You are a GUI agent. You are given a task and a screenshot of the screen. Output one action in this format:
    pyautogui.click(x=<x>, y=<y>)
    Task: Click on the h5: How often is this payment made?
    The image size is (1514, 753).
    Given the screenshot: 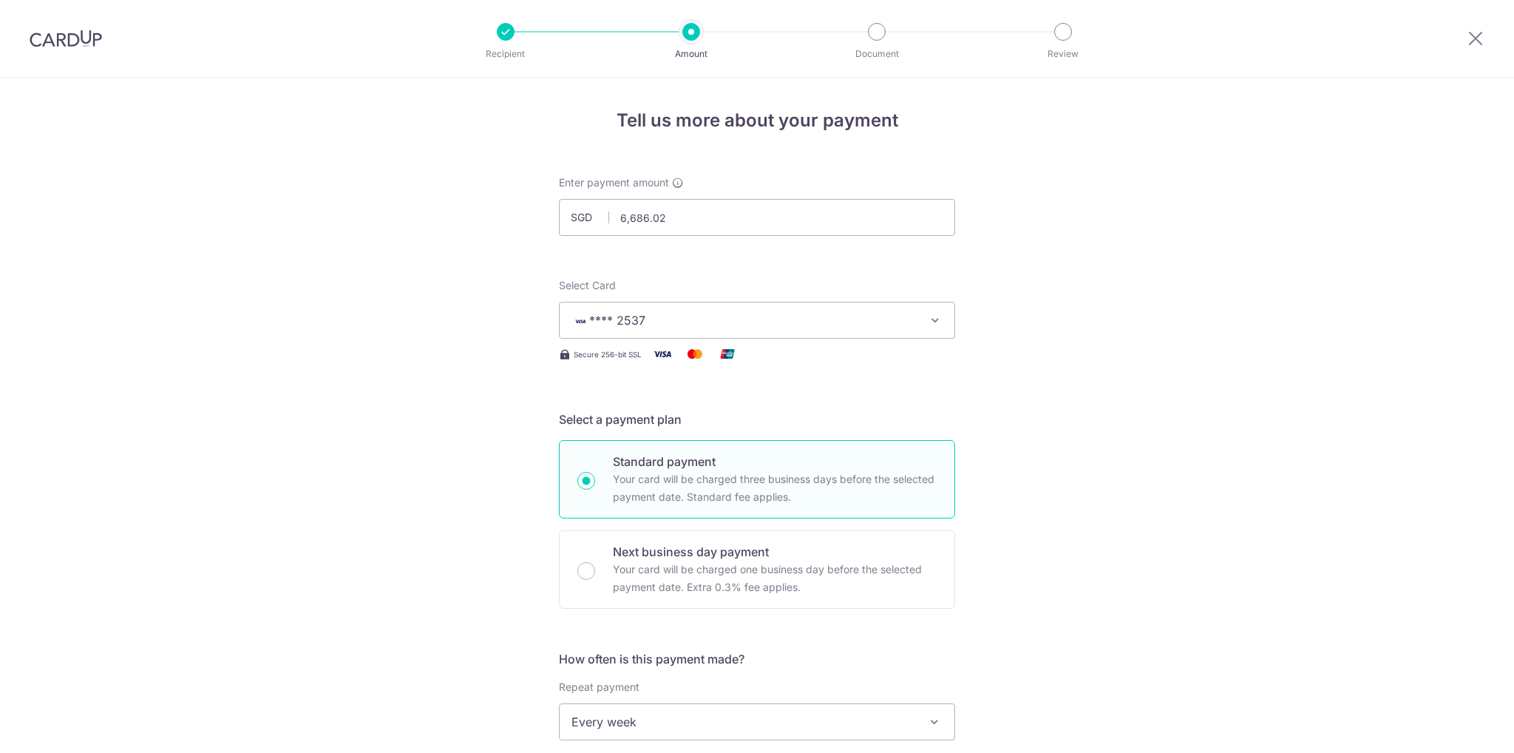 What is the action you would take?
    pyautogui.click(x=757, y=659)
    